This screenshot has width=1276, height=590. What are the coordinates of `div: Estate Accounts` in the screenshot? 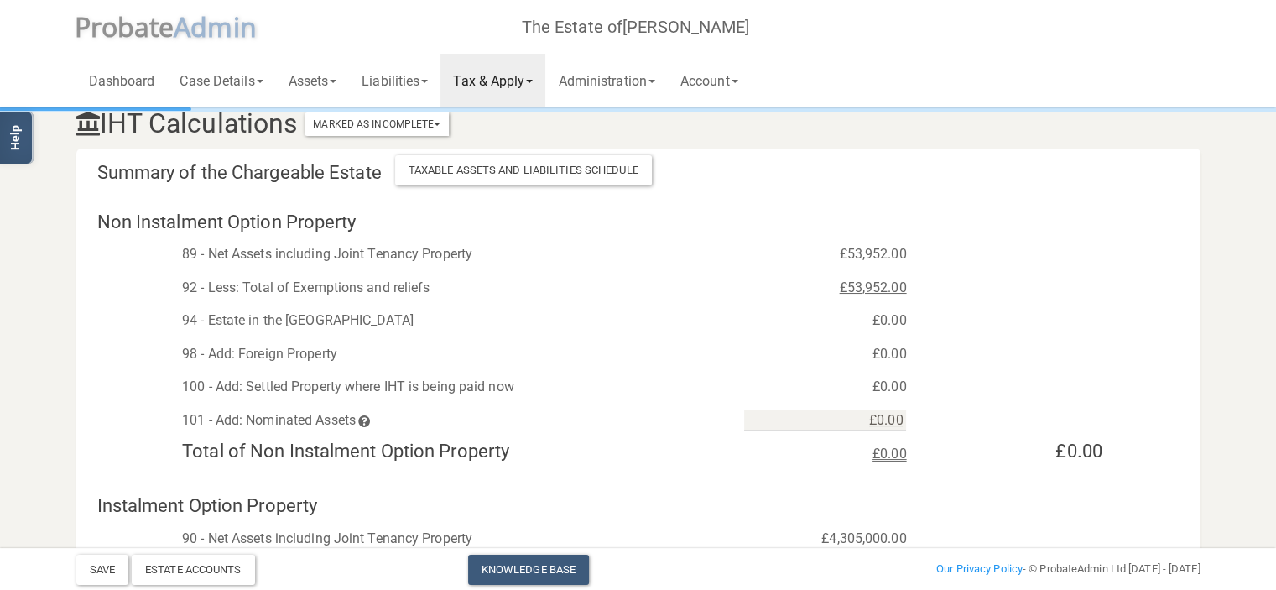 It's located at (193, 570).